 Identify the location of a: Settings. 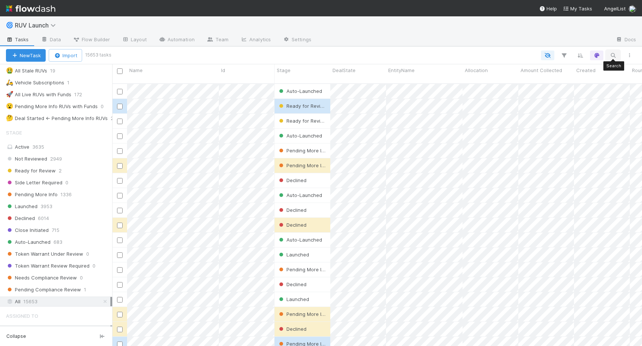
(297, 40).